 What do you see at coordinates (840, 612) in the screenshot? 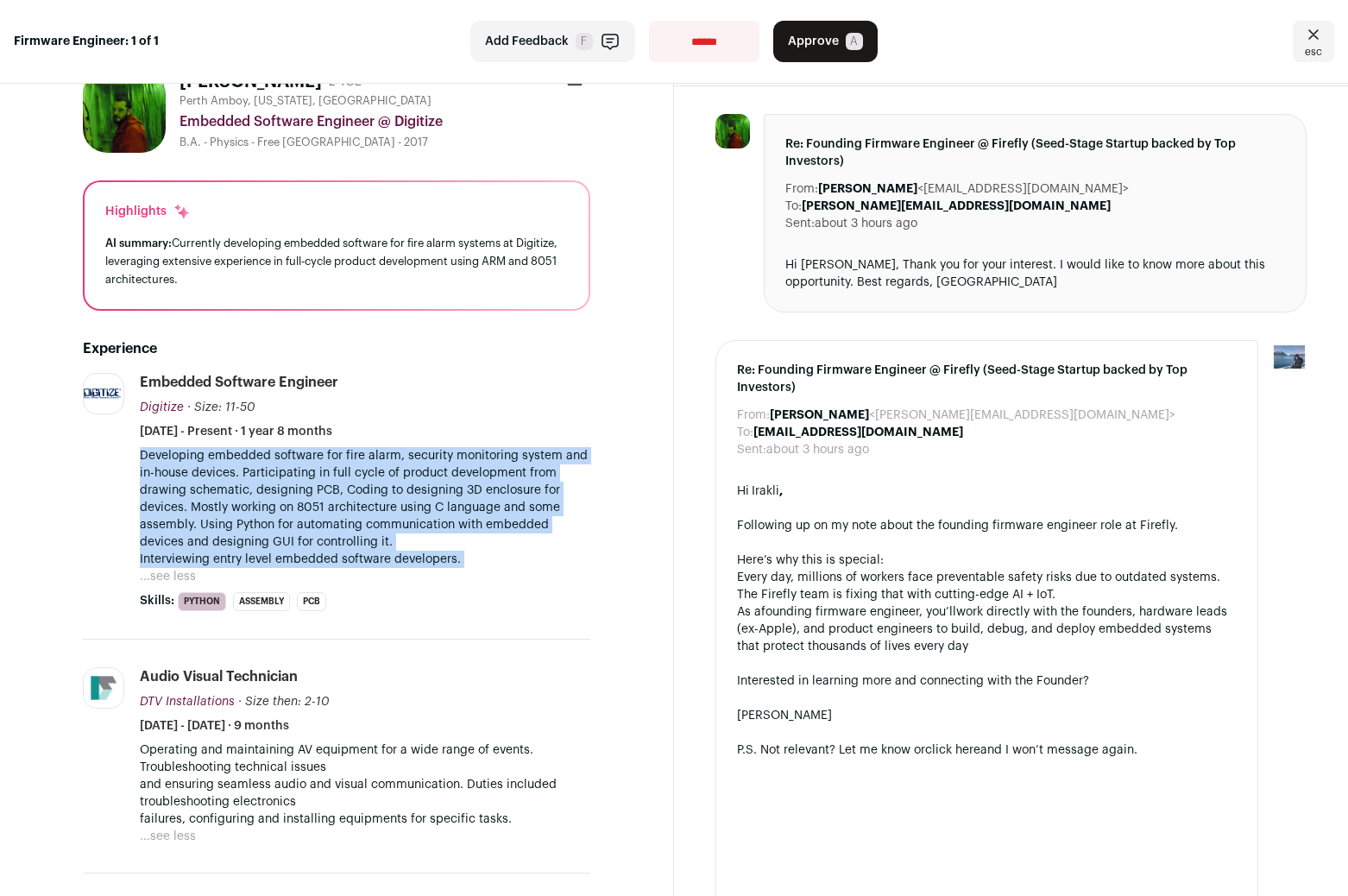
I see `a: founding firmware engineer` at bounding box center [840, 612].